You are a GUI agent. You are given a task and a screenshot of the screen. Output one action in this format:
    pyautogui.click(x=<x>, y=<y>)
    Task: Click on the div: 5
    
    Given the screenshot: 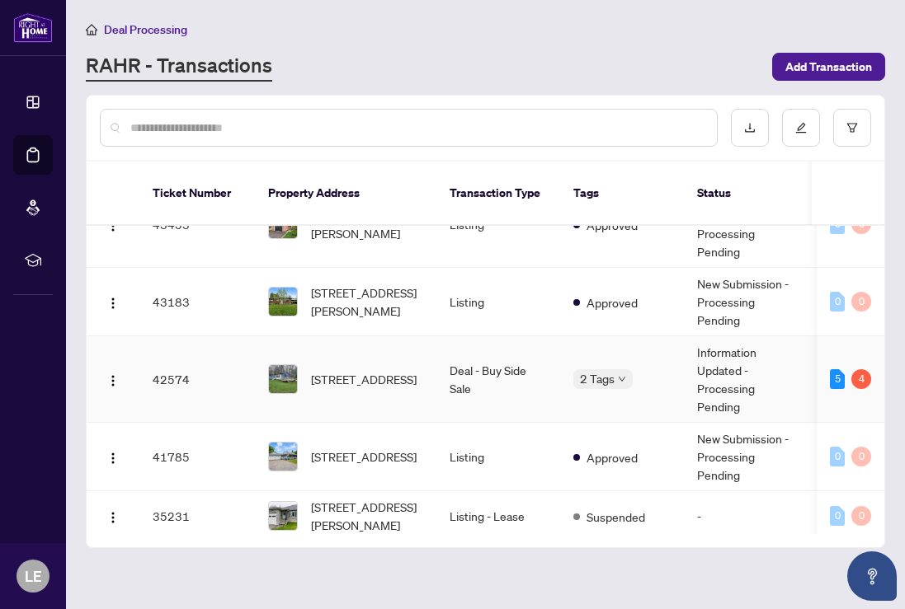 What is the action you would take?
    pyautogui.click(x=837, y=379)
    